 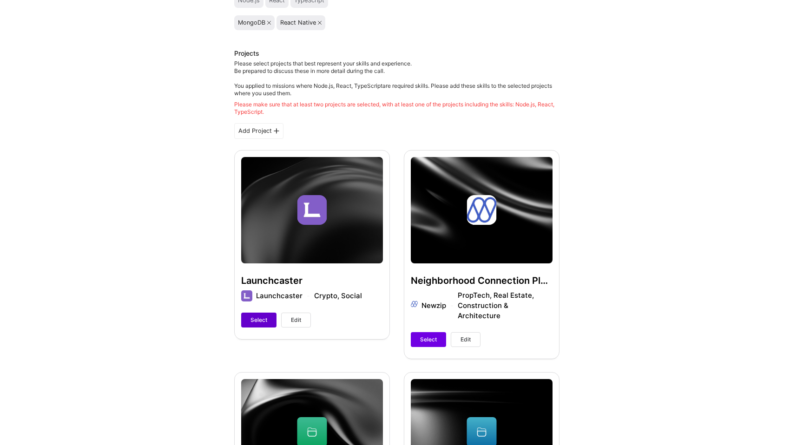 I want to click on div: Please make sure that at least two projects are selected, with at least one of the projects inclu..., so click(x=397, y=108).